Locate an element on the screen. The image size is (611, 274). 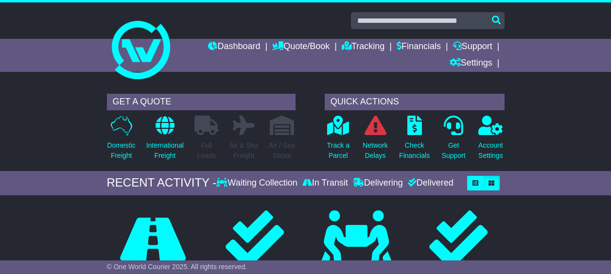
a: Tracking is located at coordinates (363, 47).